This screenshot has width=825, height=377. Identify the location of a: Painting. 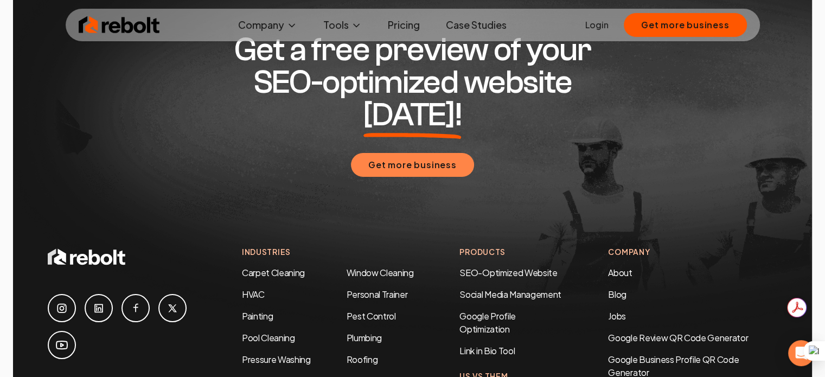
(257, 315).